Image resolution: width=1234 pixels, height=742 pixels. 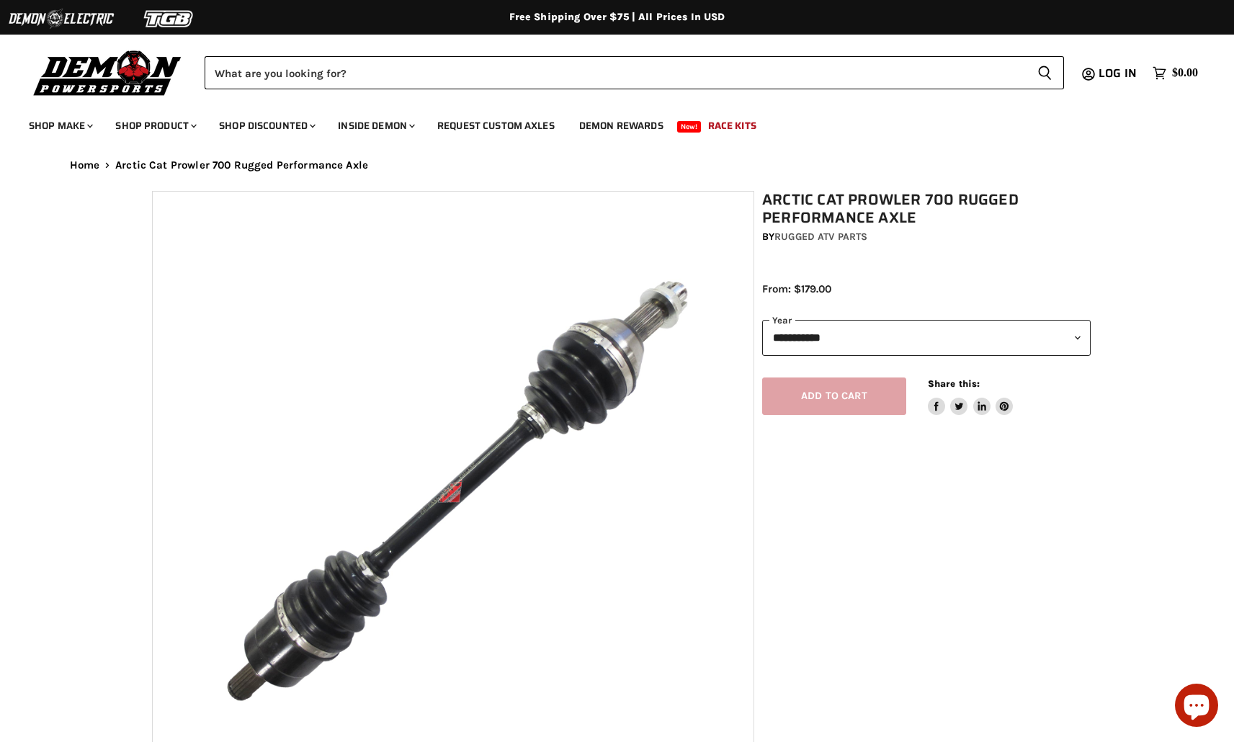 I want to click on span: Log in, so click(x=1117, y=73).